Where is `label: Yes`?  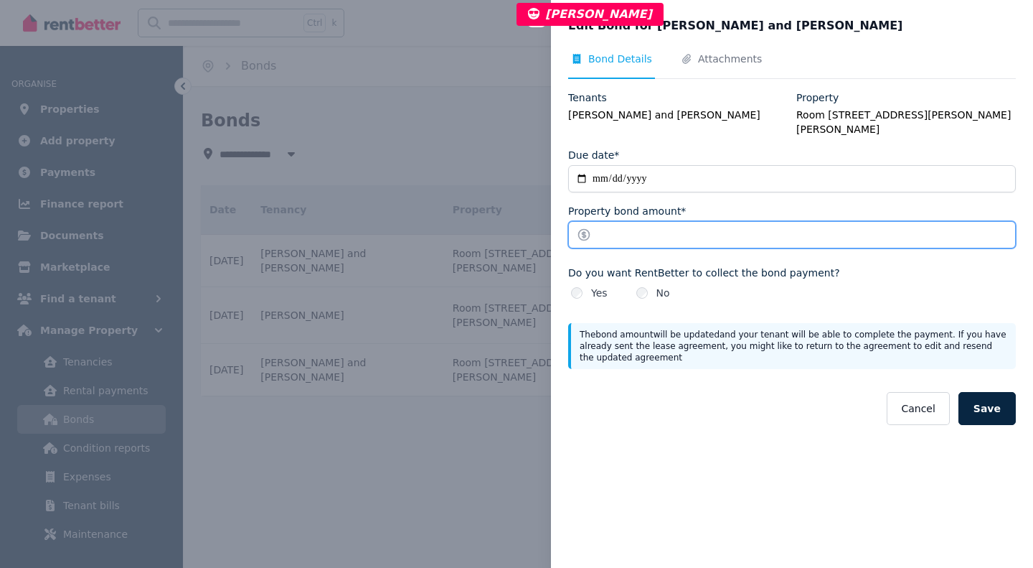
label: Yes is located at coordinates (599, 293).